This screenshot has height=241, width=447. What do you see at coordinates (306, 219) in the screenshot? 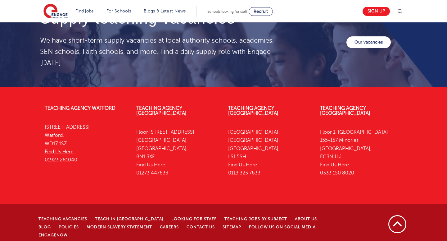
I see `a: About Us` at bounding box center [306, 219].